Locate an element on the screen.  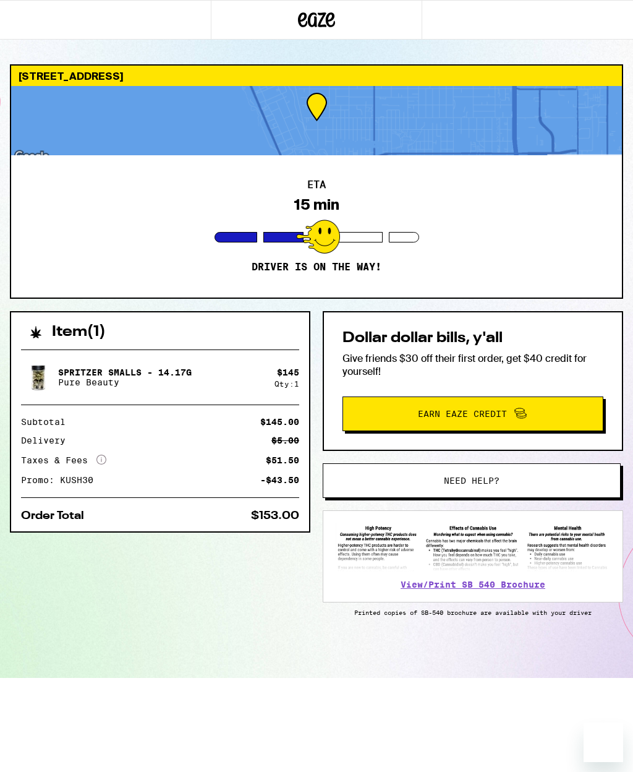
span: Need help? is located at coordinates (472, 481).